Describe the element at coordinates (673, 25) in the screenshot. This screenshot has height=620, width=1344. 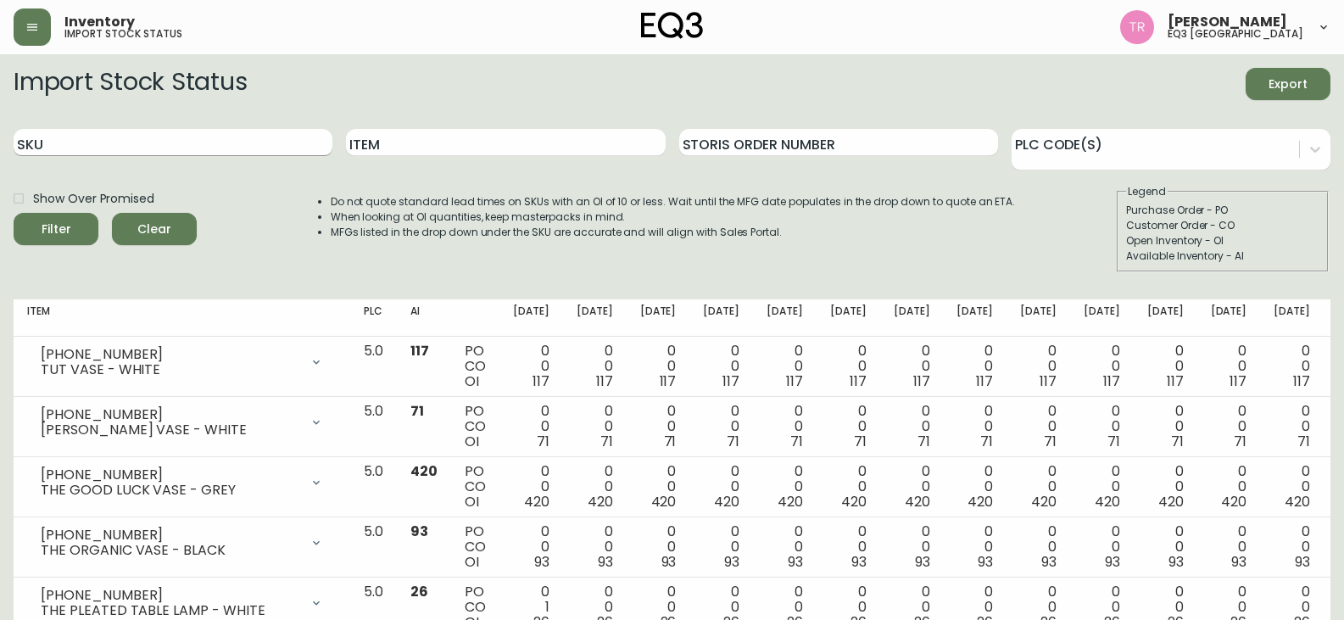
I see `img: logo` at that location.